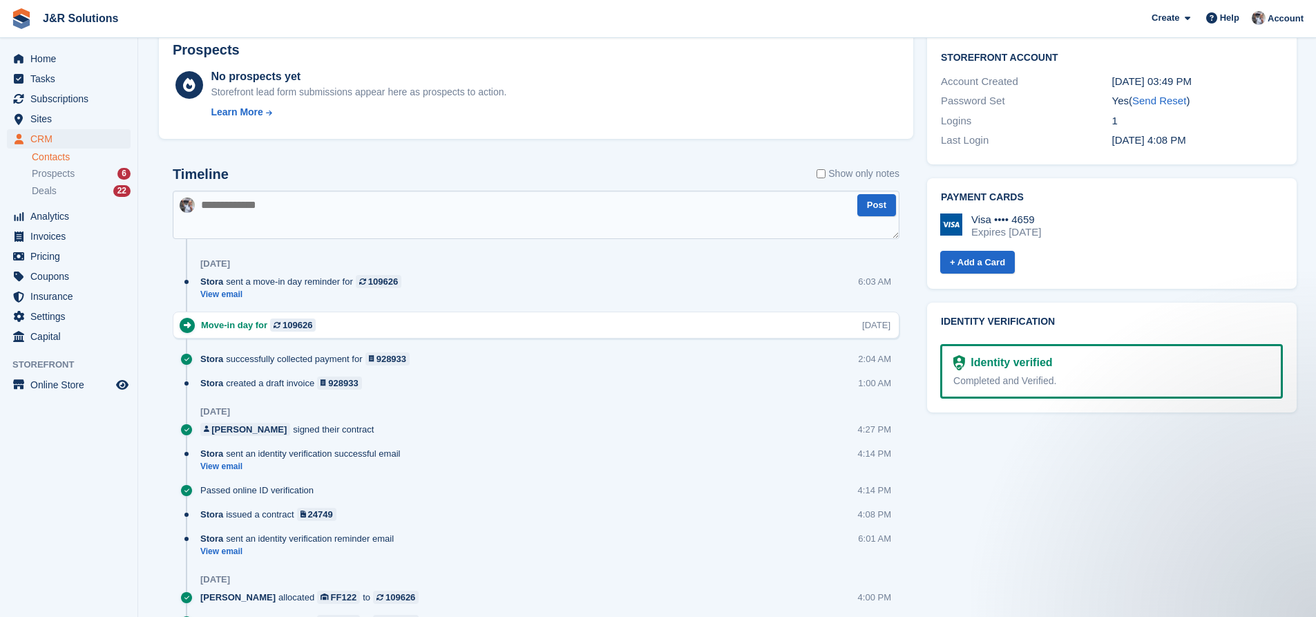 This screenshot has width=1316, height=617. Describe the element at coordinates (1165, 18) in the screenshot. I see `span: Create` at that location.